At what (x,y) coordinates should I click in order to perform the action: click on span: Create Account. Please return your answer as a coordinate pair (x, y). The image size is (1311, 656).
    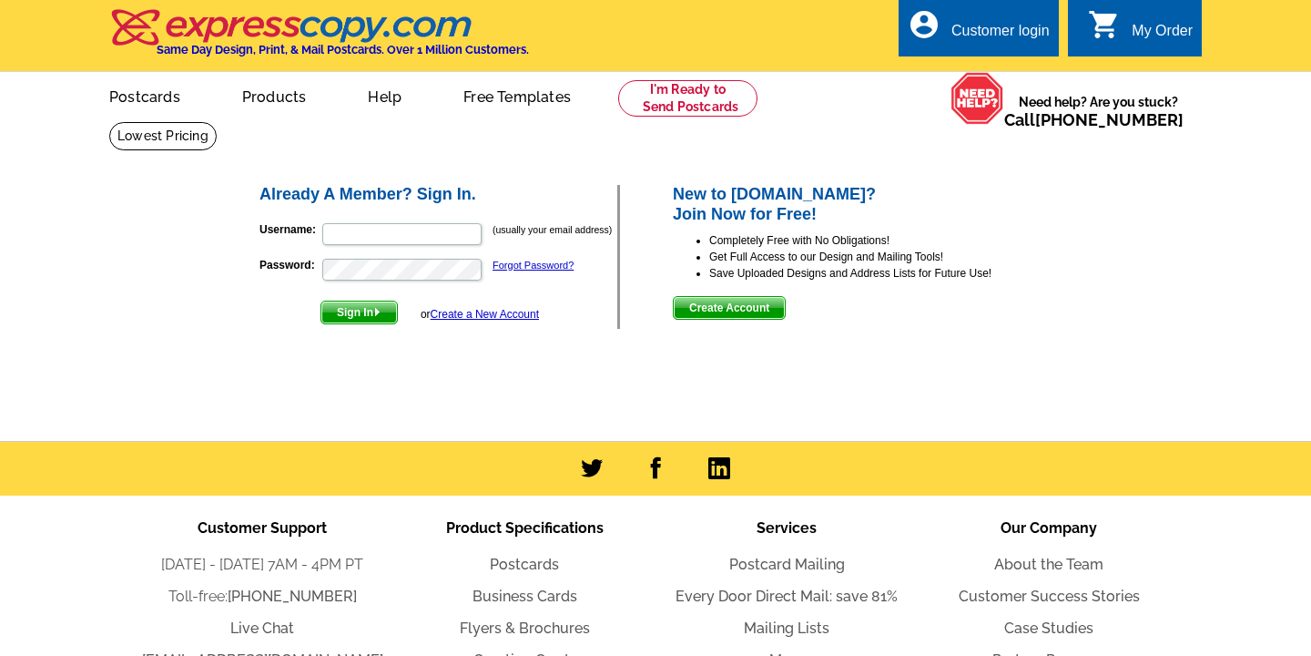
    Looking at the image, I should click on (729, 308).